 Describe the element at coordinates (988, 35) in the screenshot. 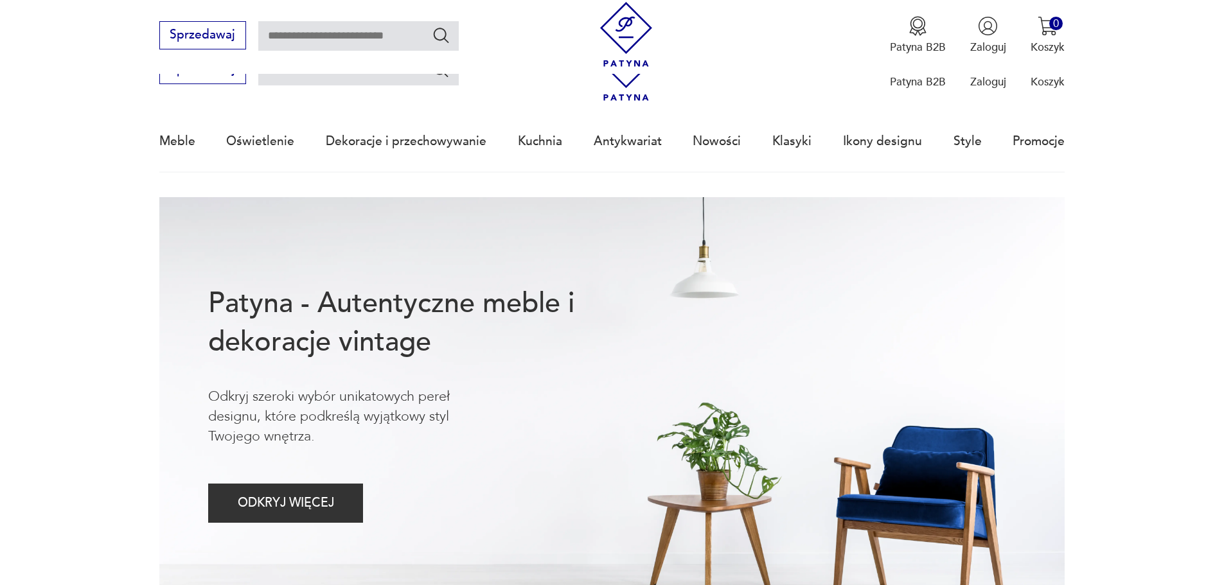

I see `button: Zaloguj` at that location.